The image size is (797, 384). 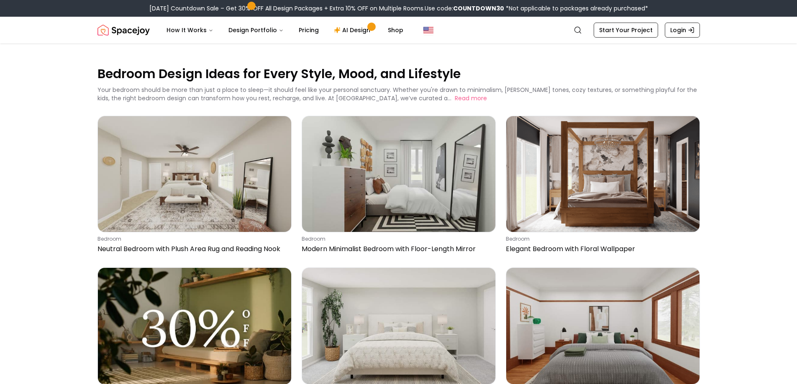 What do you see at coordinates (399, 174) in the screenshot?
I see `img: Modern Minimalist Bedroom with Floor-Length Mirror` at bounding box center [399, 174].